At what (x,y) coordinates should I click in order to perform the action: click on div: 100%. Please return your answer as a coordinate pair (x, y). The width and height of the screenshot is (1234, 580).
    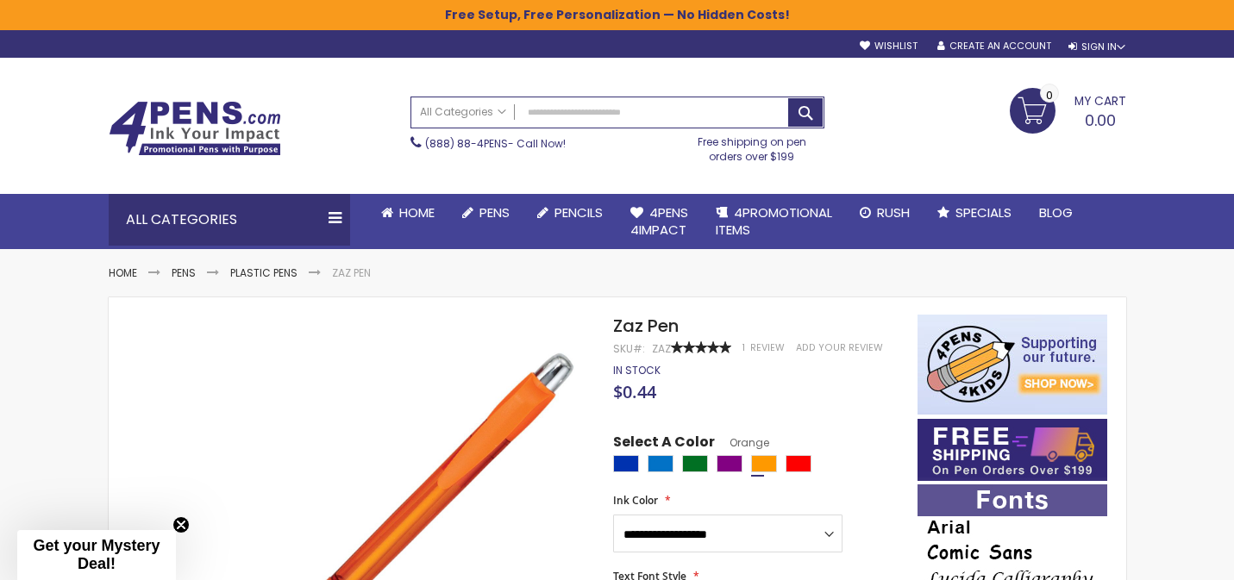
    Looking at the image, I should click on (701, 348).